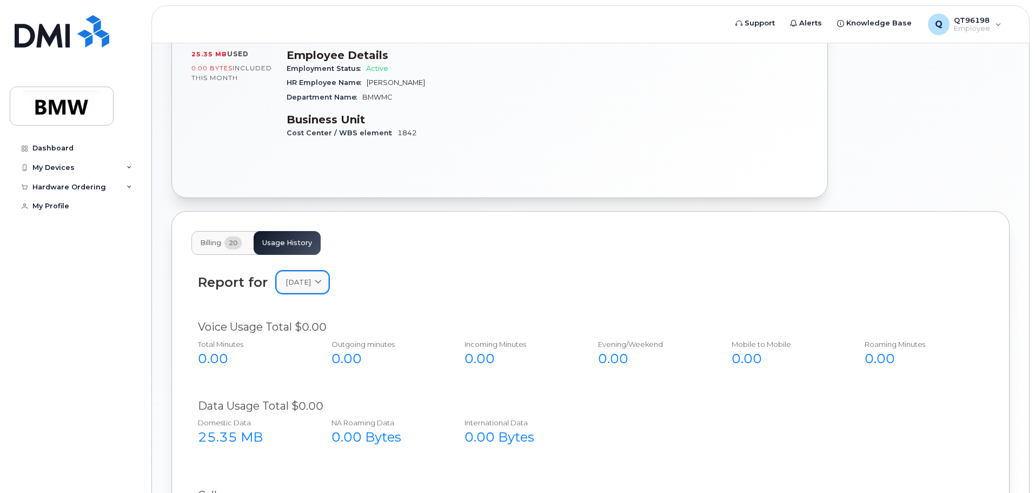 This screenshot has width=1035, height=493. Describe the element at coordinates (233, 282) in the screenshot. I see `div: Report for` at that location.